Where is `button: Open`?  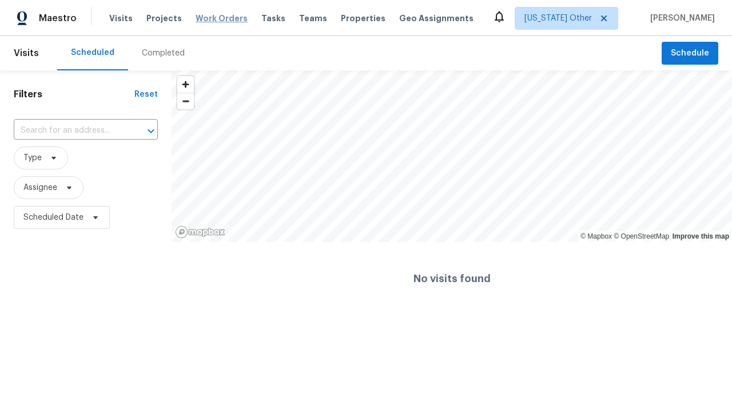 button: Open is located at coordinates (151, 131).